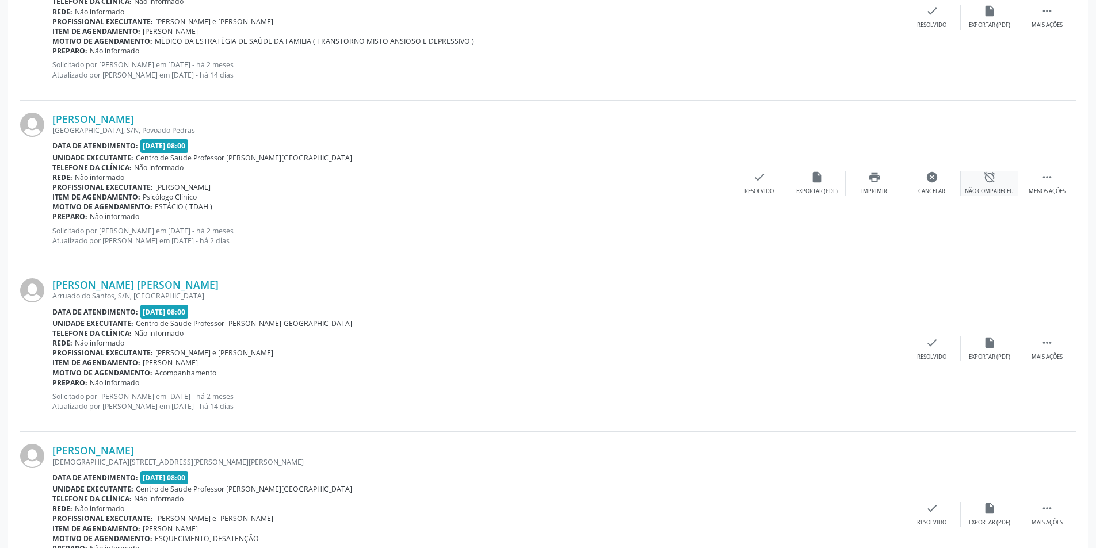  What do you see at coordinates (207, 539) in the screenshot?
I see `span: ESQUECIMENTO, DESATENÇÃO` at bounding box center [207, 539].